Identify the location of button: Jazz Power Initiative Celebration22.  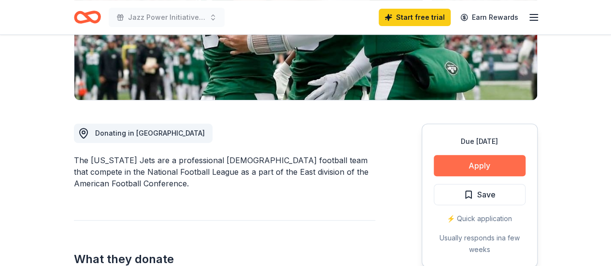
(167, 17).